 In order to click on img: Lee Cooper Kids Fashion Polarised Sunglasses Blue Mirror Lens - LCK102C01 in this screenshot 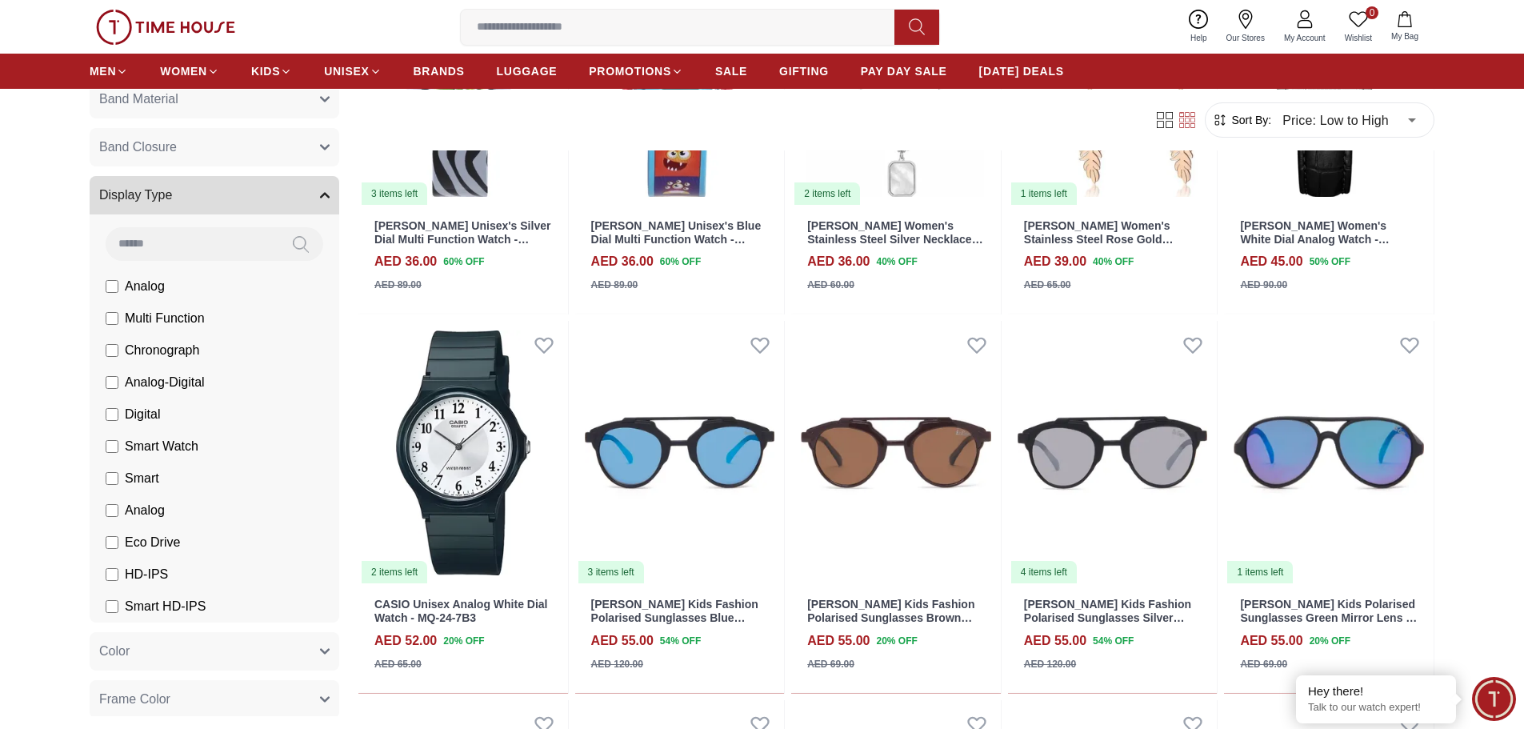, I will do `click(680, 453)`.